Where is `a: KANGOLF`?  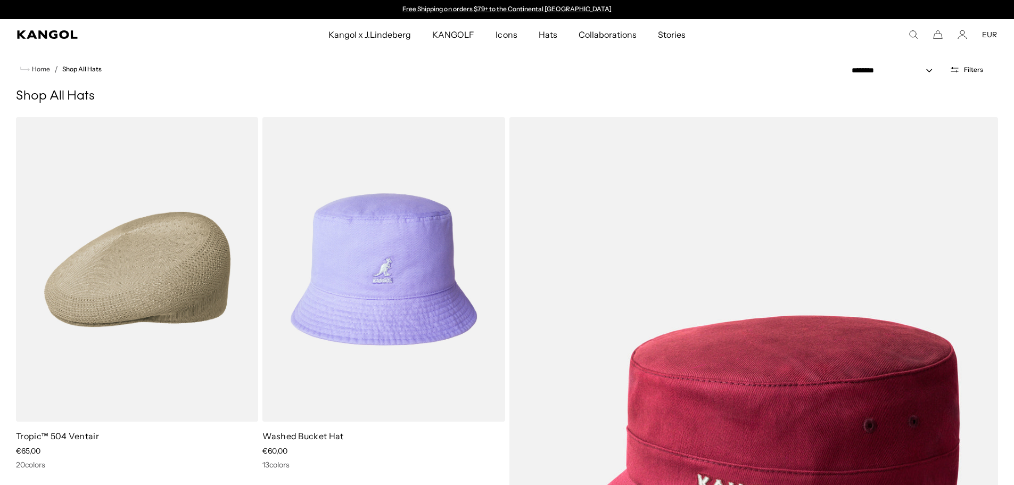 a: KANGOLF is located at coordinates (453, 35).